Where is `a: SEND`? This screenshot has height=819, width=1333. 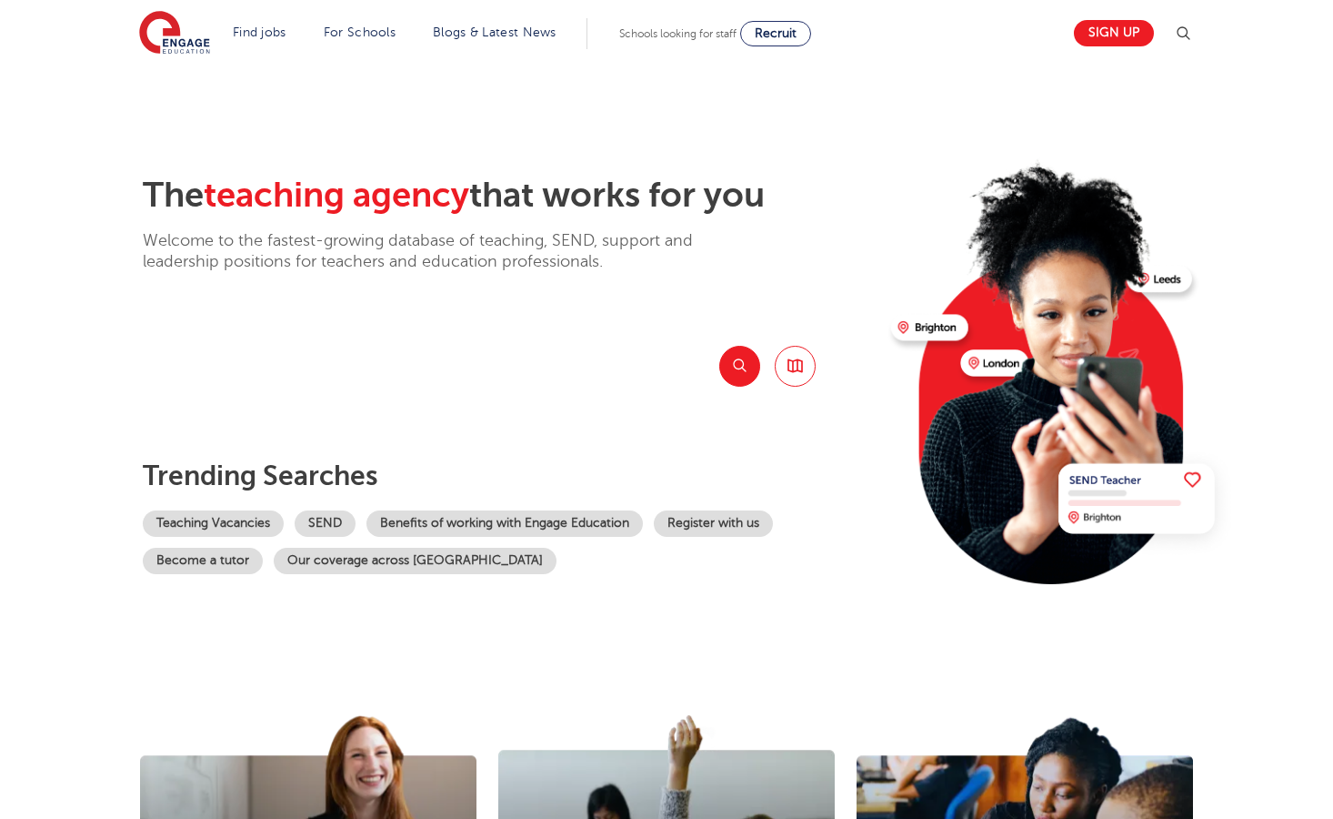 a: SEND is located at coordinates (325, 523).